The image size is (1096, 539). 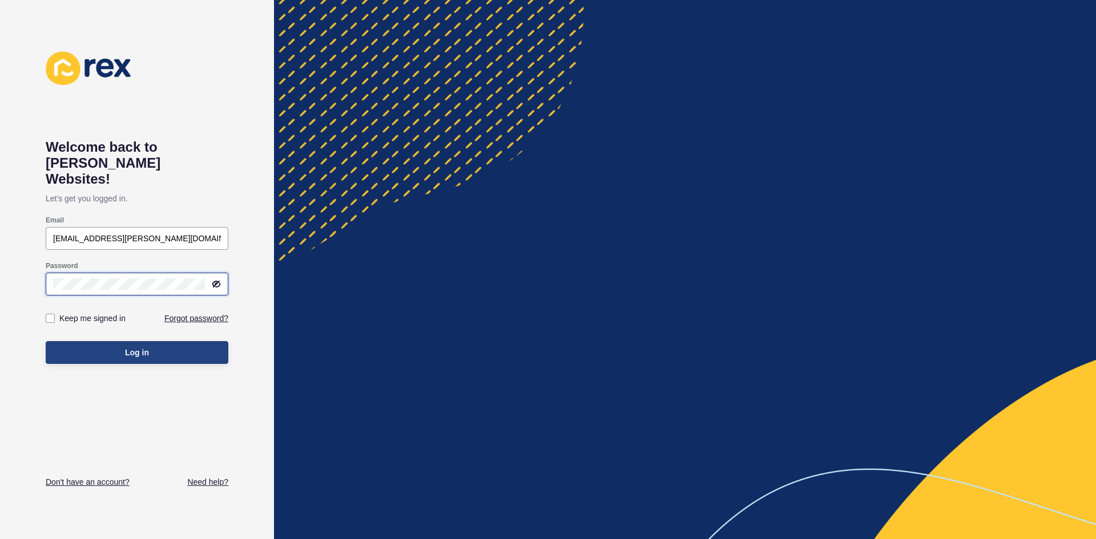 I want to click on button: Log in, so click(x=137, y=353).